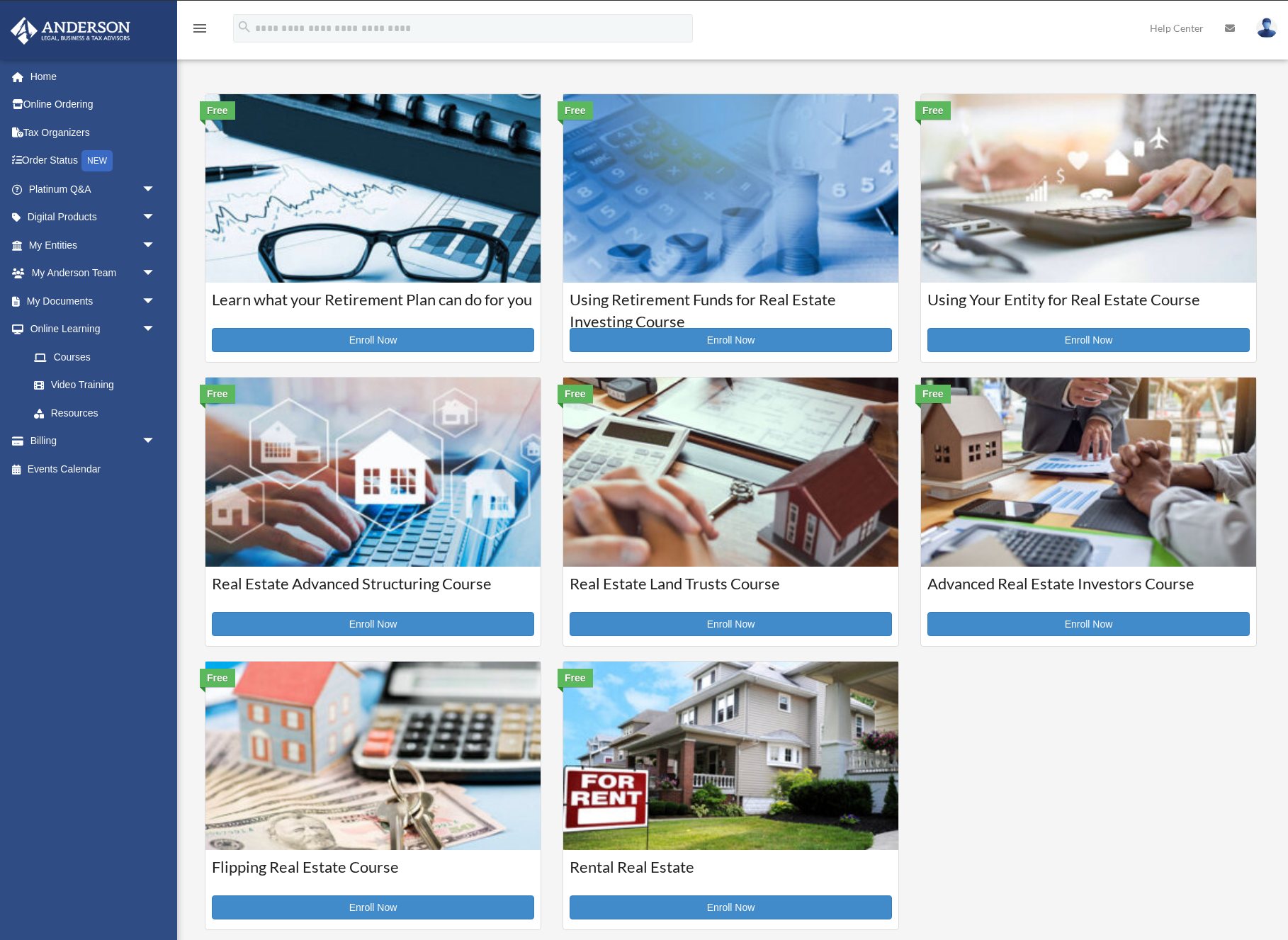  What do you see at coordinates (97, 161) in the screenshot?
I see `div: NEW` at bounding box center [97, 161].